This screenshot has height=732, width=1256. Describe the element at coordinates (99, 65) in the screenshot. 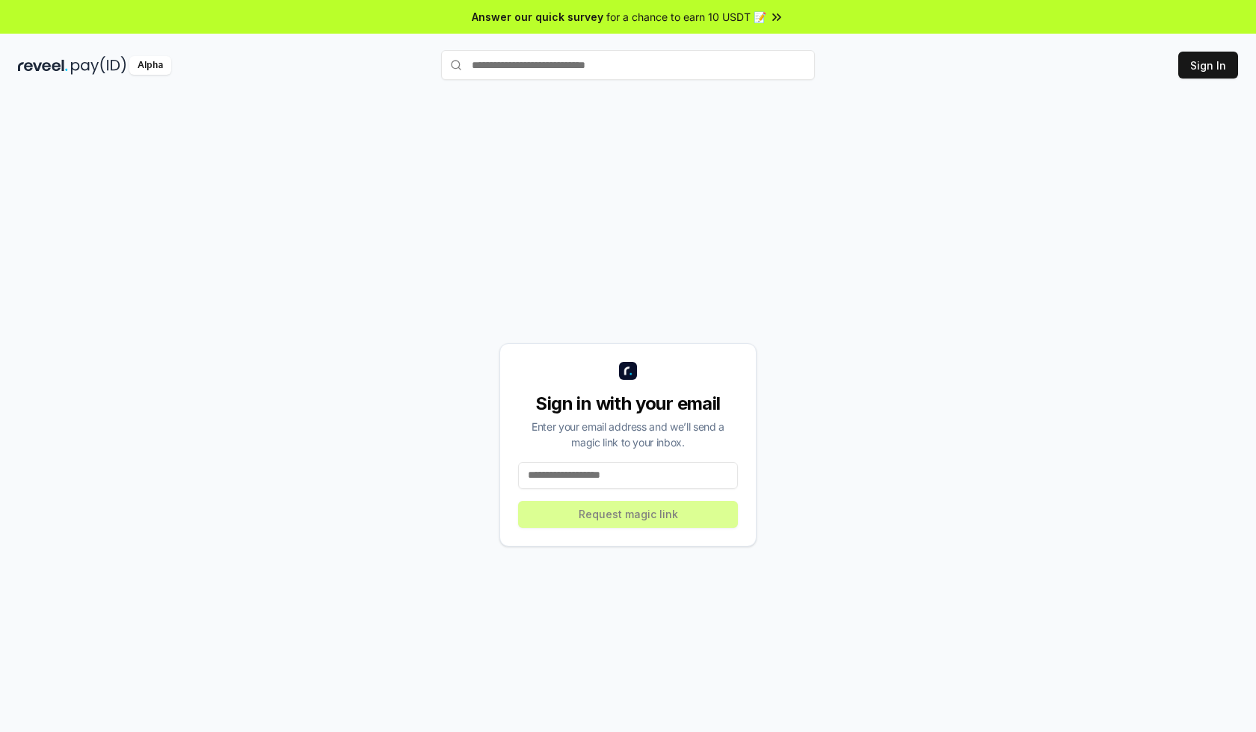

I see `img: pay_id` at that location.